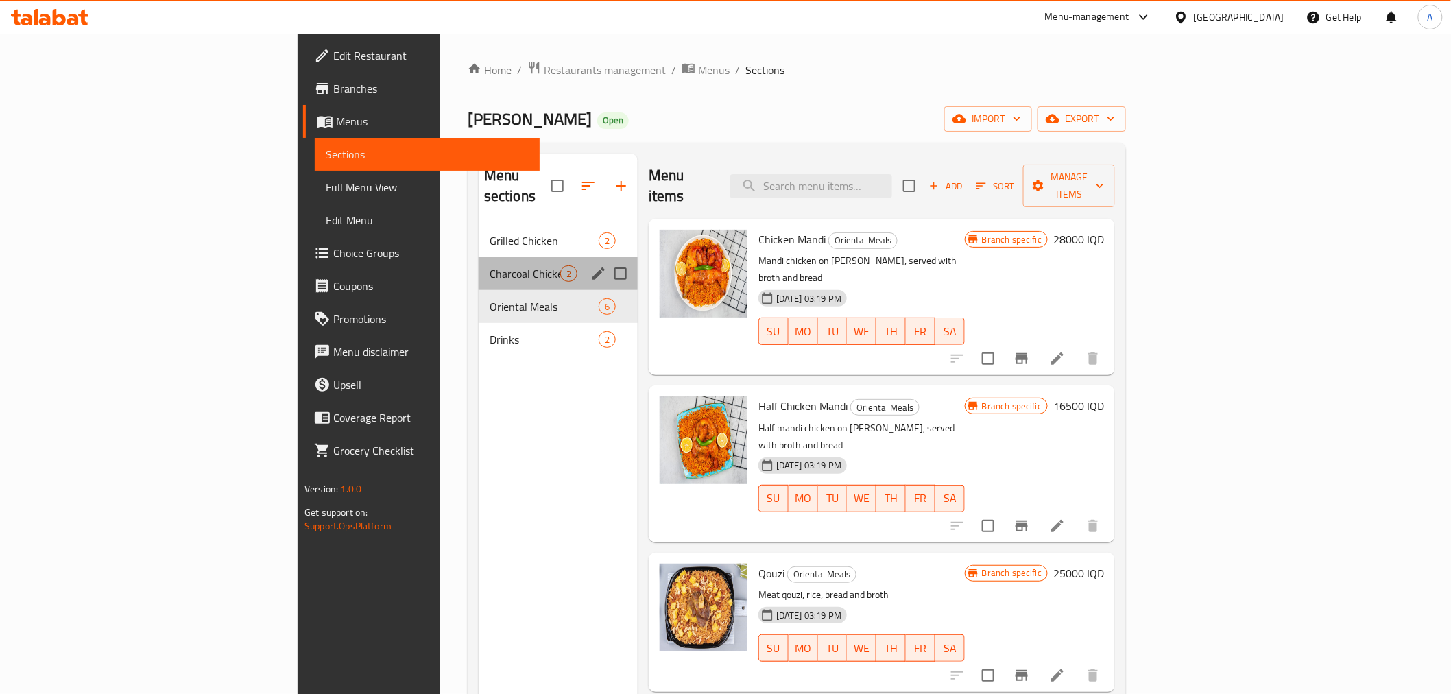 This screenshot has height=694, width=1451. Describe the element at coordinates (588, 186) in the screenshot. I see `span: Sort sections` at that location.